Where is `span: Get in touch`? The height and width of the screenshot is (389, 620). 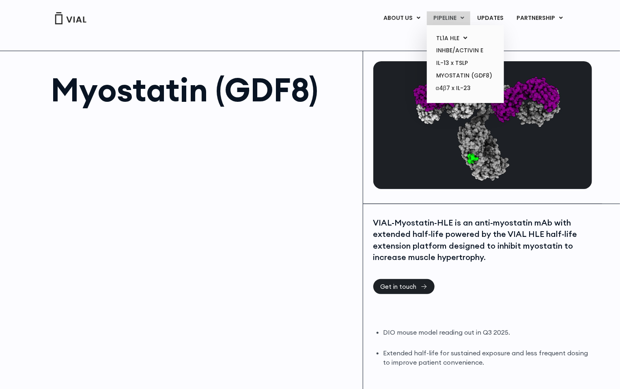 span: Get in touch is located at coordinates (399, 287).